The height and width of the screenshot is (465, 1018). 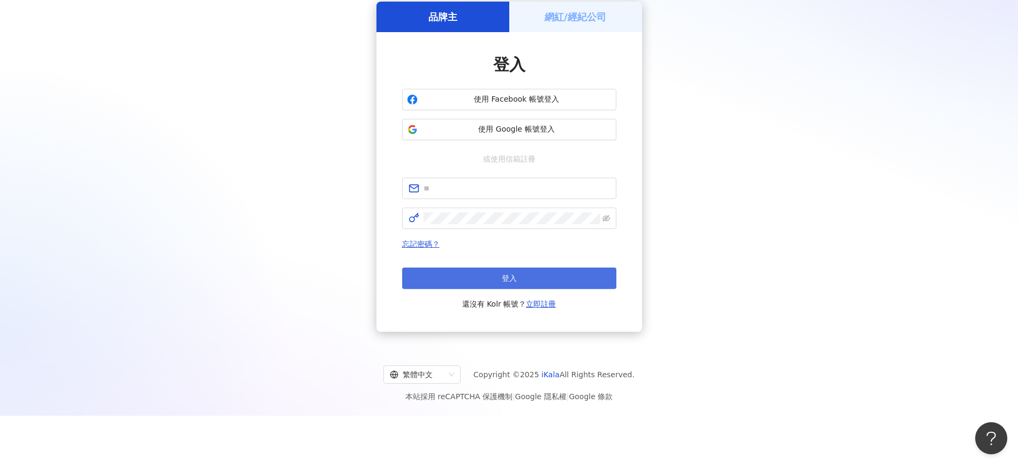 What do you see at coordinates (550, 375) in the screenshot?
I see `a: iKala` at bounding box center [550, 375].